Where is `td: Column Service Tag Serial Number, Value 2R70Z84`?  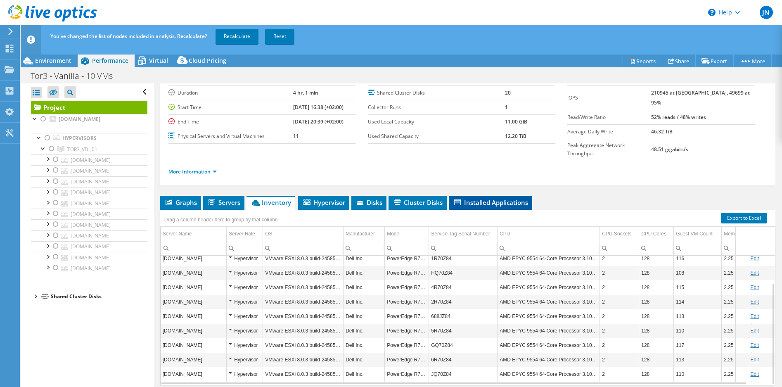 td: Column Service Tag Serial Number, Value 2R70Z84 is located at coordinates (463, 301).